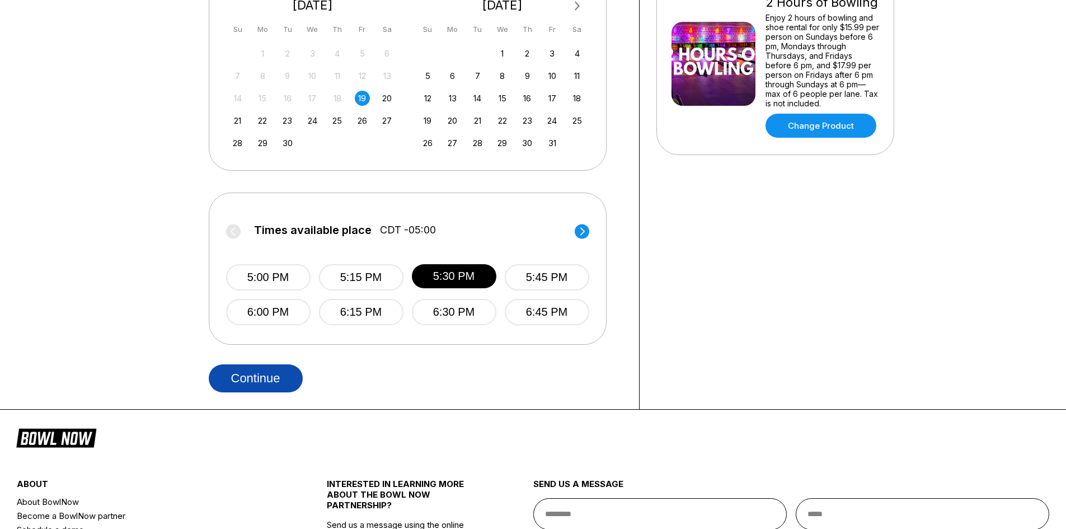 The width and height of the screenshot is (1066, 529). I want to click on div: Choose Friday, October 24th, 2025, so click(552, 120).